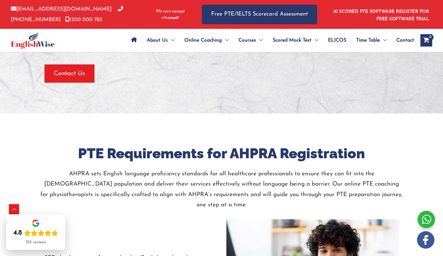 The image size is (443, 256). Describe the element at coordinates (426, 40) in the screenshot. I see `a: View Shopping Cart, empty` at that location.